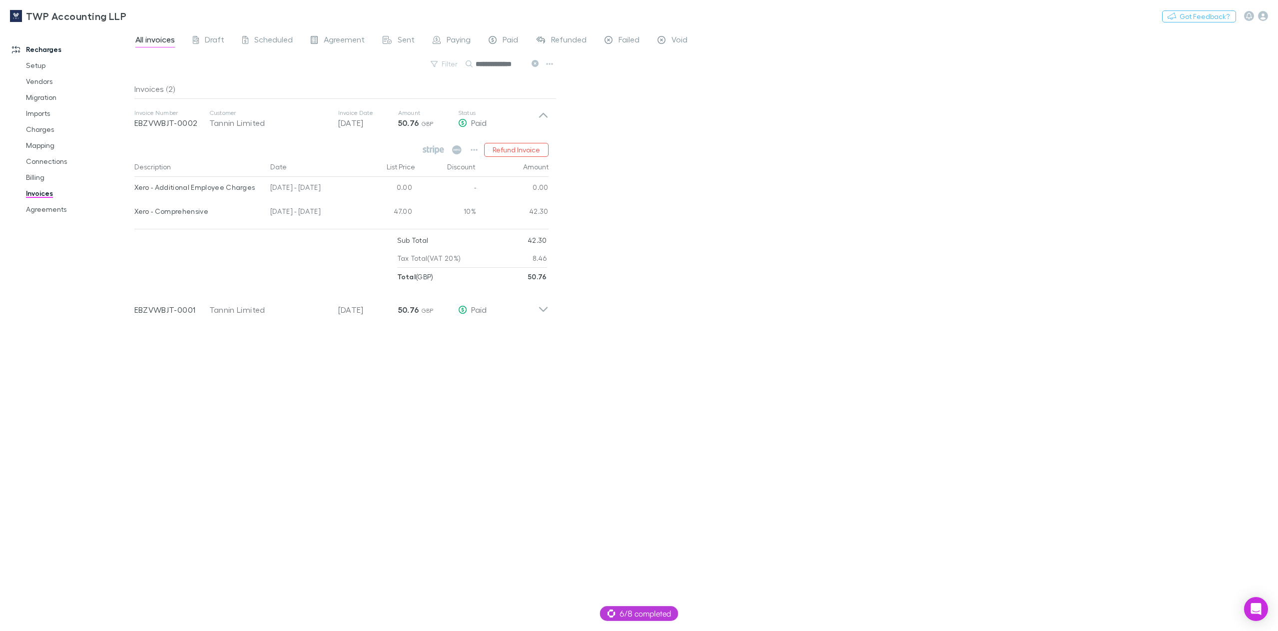 The height and width of the screenshot is (631, 1278). Describe the element at coordinates (78, 65) in the screenshot. I see `a: Setup` at that location.